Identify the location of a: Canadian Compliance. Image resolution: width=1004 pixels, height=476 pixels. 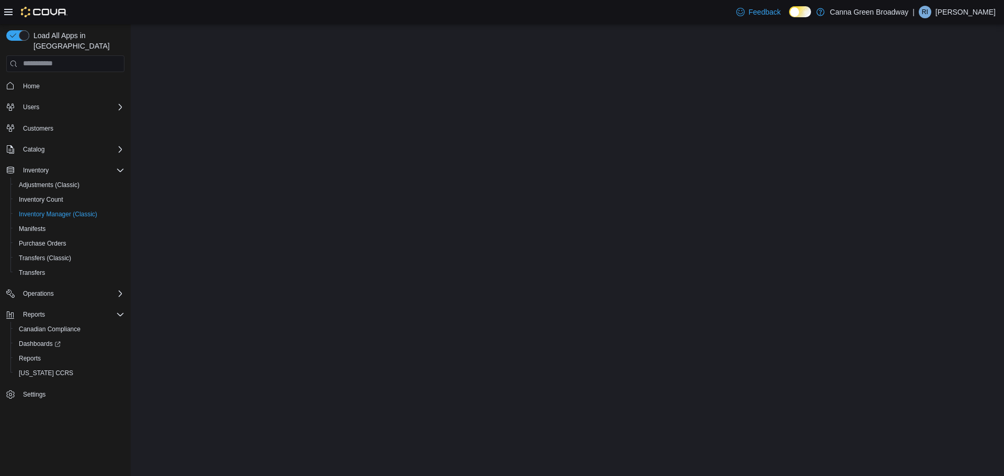
(50, 329).